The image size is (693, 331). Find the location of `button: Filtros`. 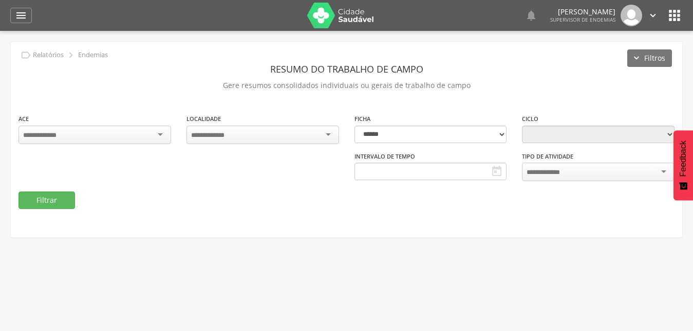

button: Filtros is located at coordinates (650, 58).